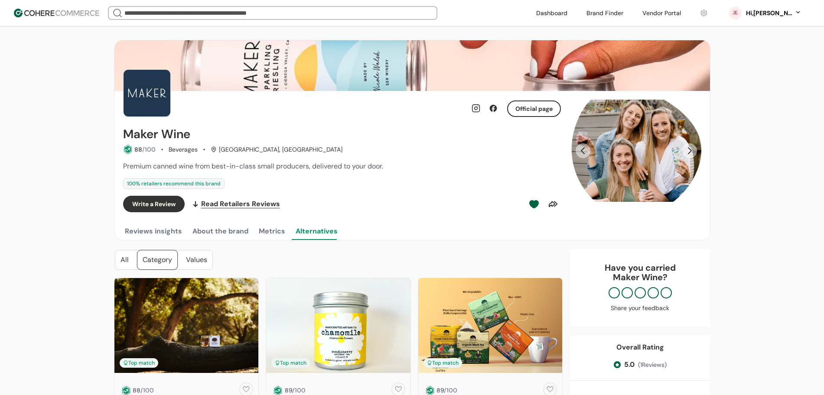 The image size is (824, 395). Describe the element at coordinates (653, 365) in the screenshot. I see `span: ( 1 Reviews)` at that location.